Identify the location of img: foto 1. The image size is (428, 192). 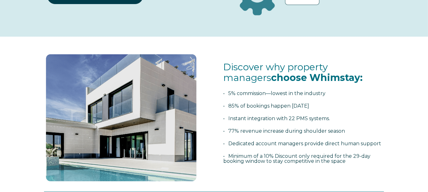
(121, 118).